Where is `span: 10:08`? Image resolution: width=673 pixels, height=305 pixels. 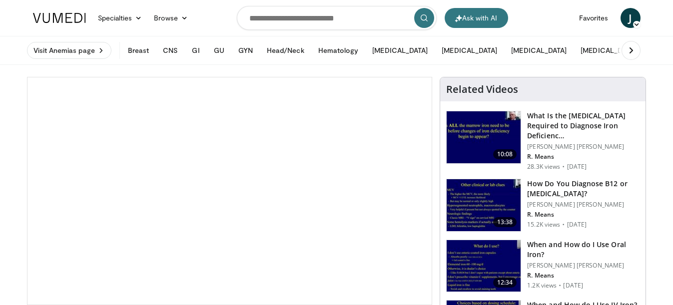
span: 10:08 is located at coordinates (505, 154).